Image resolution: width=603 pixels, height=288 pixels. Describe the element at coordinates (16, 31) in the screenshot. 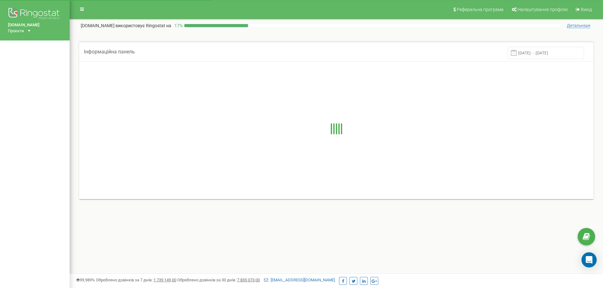

I see `div: Проєкти` at that location.